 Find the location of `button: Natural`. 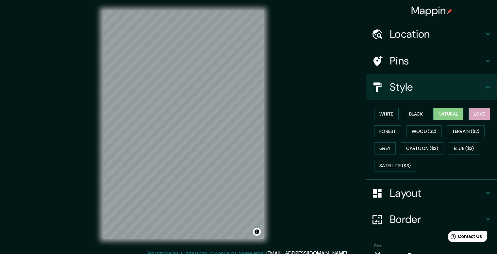

button: Natural is located at coordinates (449, 114).